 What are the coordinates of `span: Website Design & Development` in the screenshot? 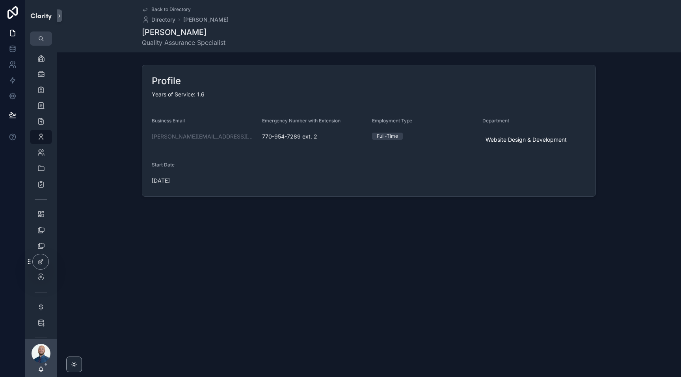 It's located at (526, 140).